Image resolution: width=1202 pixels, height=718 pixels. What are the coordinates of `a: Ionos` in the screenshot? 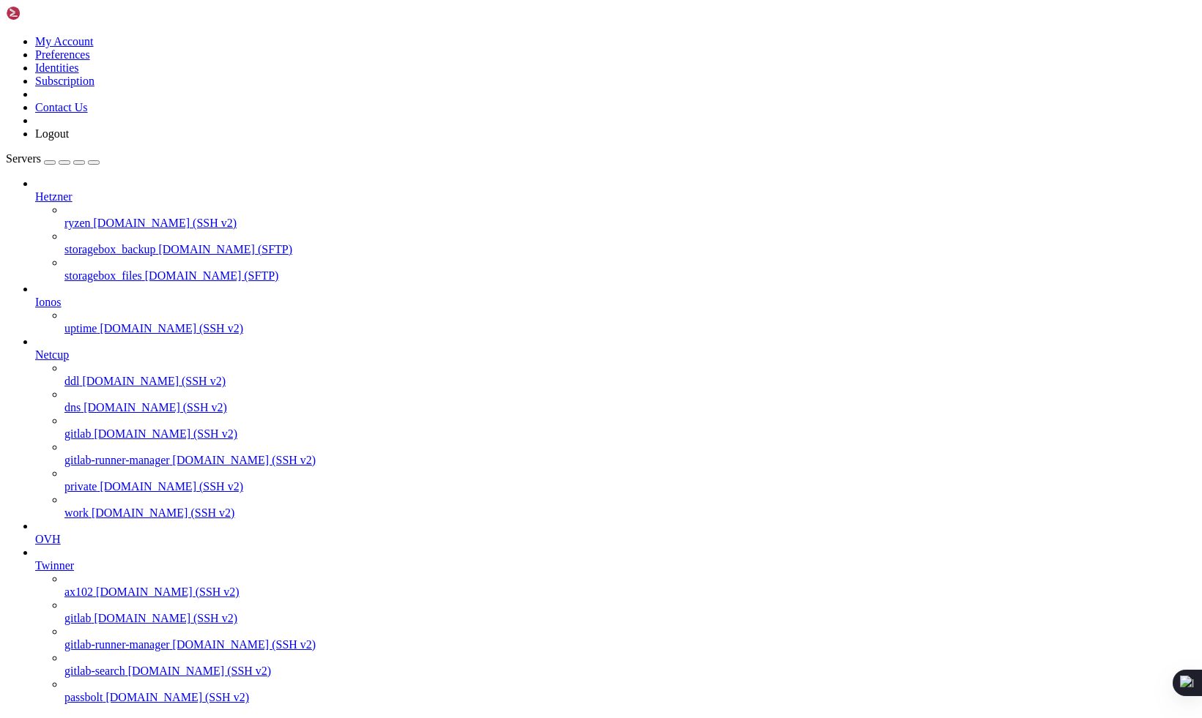 It's located at (615, 302).